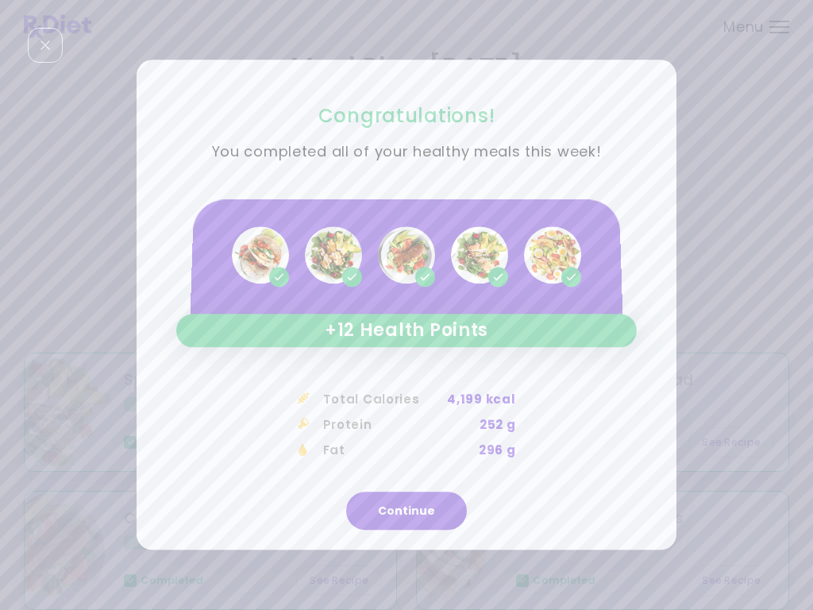 The image size is (813, 610). Describe the element at coordinates (481, 399) in the screenshot. I see `div: 4,199 kcal` at that location.